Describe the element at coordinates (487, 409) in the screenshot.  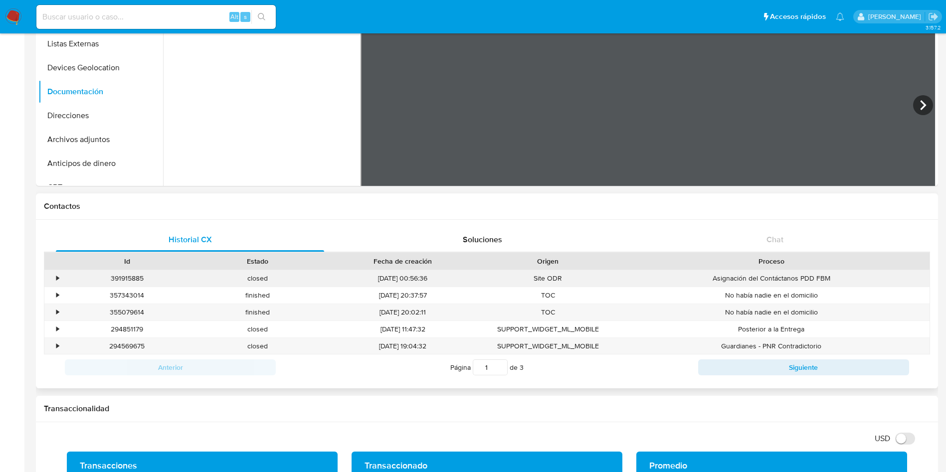
I see `h1: Transaccionalidad` at that location.